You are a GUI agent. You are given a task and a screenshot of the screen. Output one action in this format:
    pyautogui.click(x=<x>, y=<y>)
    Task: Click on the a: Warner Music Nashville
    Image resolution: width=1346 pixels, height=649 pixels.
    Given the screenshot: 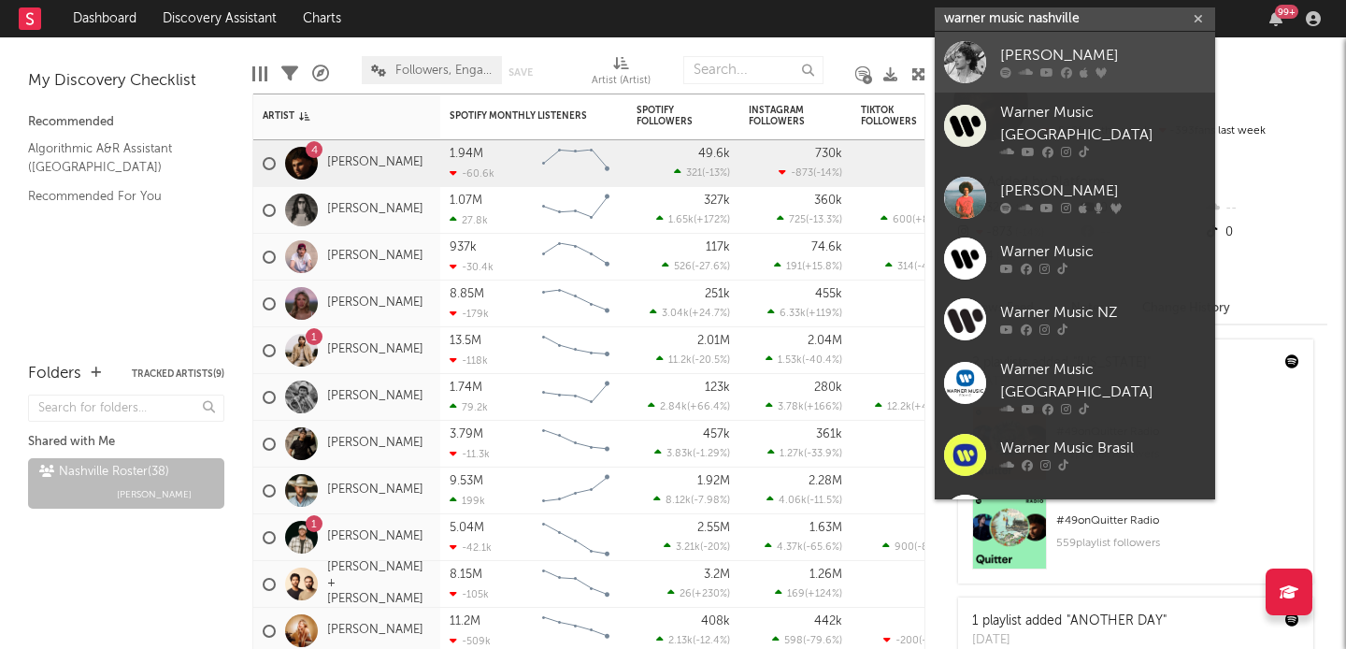 What is the action you would take?
    pyautogui.click(x=1075, y=515)
    